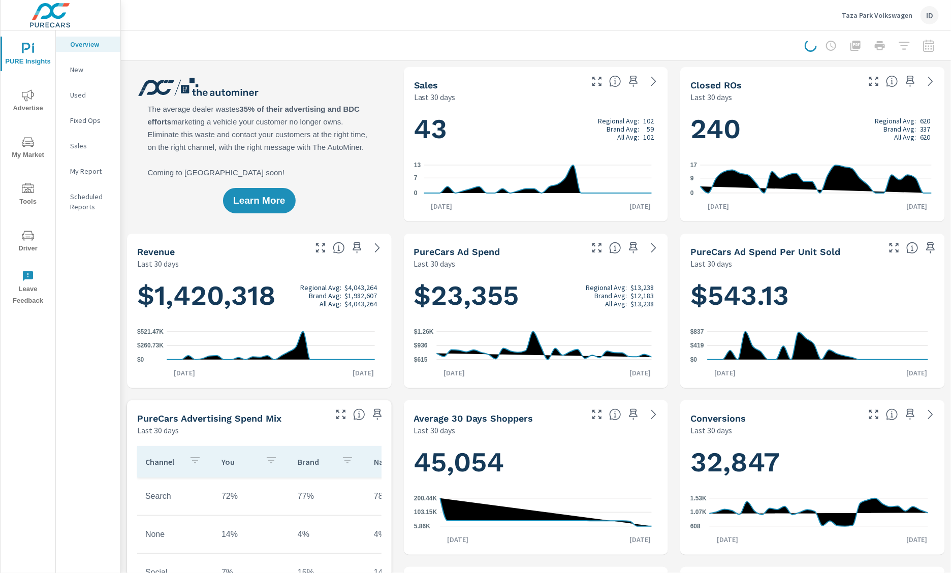 The height and width of the screenshot is (573, 951). What do you see at coordinates (28, 171) in the screenshot?
I see `div: nav menu` at bounding box center [28, 171].